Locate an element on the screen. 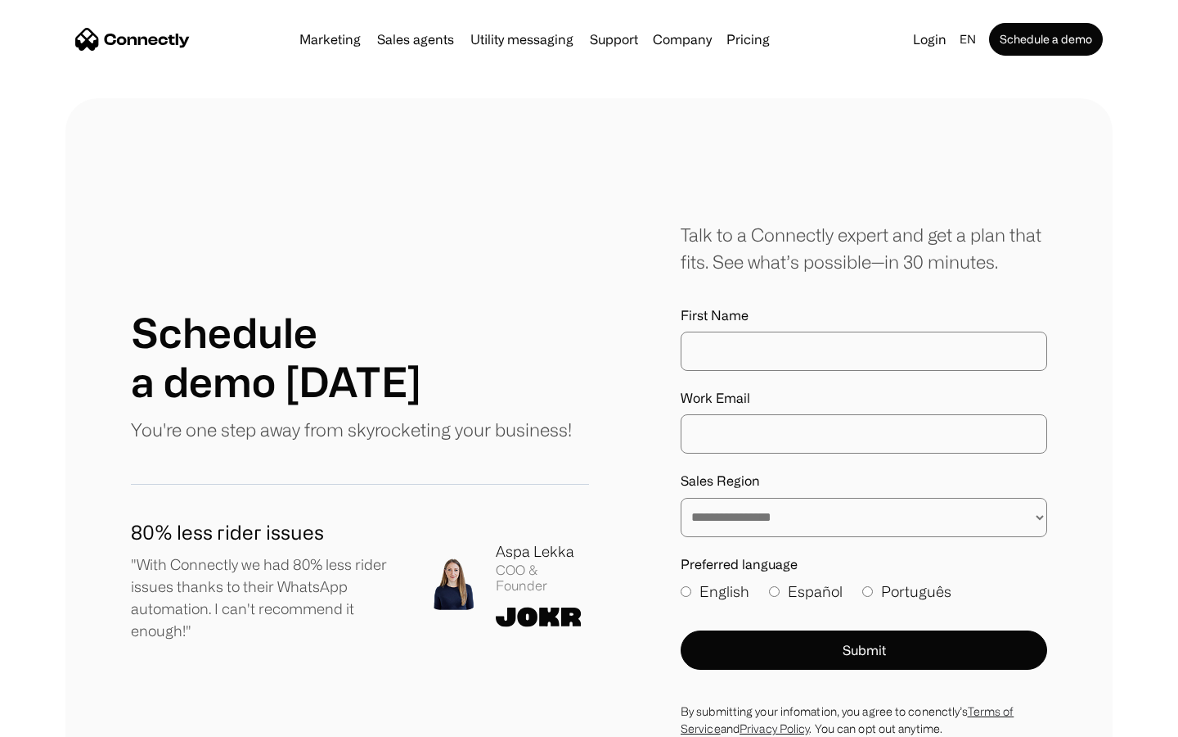 Image resolution: width=1178 pixels, height=737 pixels. a: Privacy Policy is located at coordinates (774, 728).